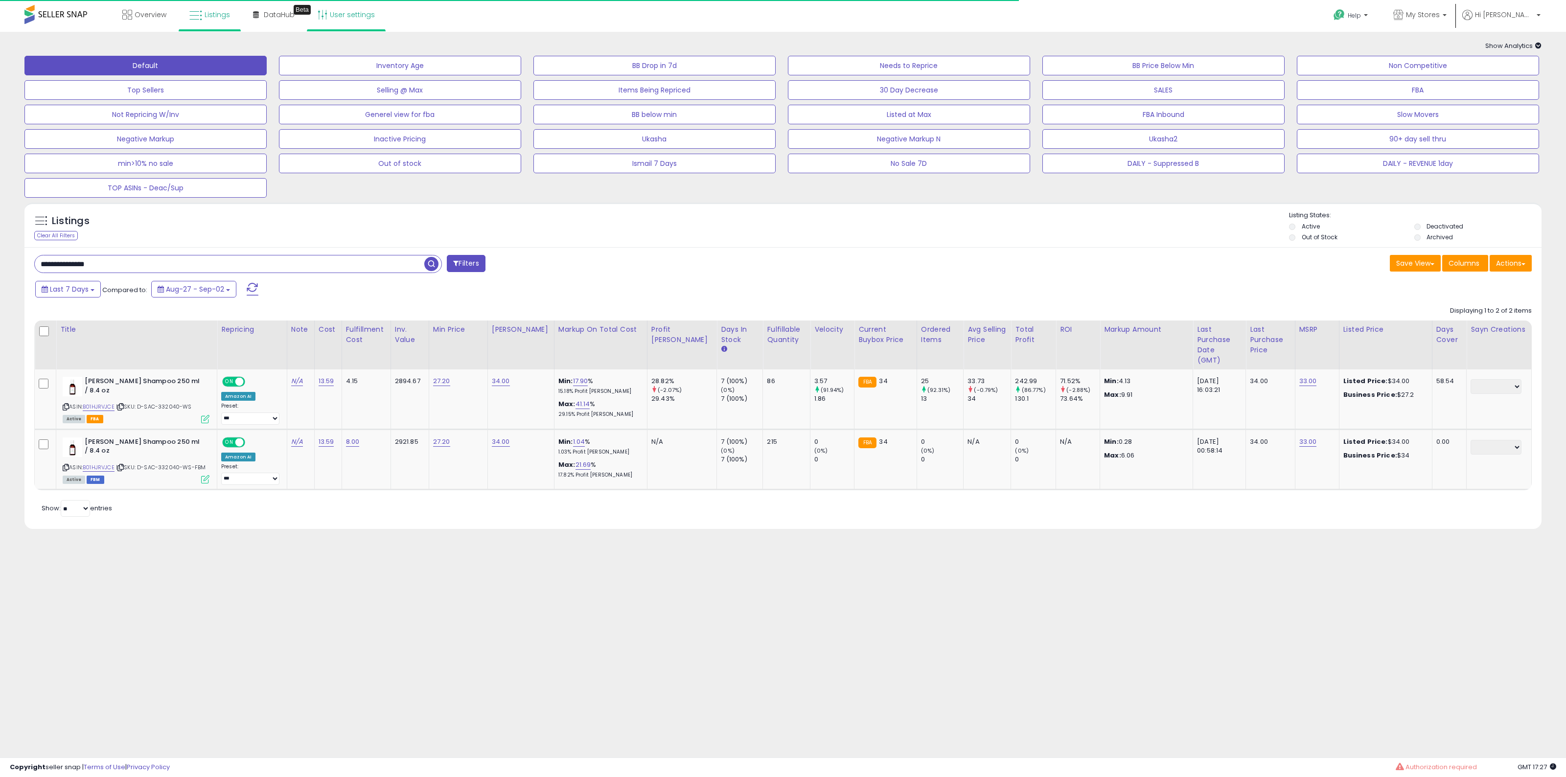 The width and height of the screenshot is (1566, 777). Describe the element at coordinates (1490, 311) in the screenshot. I see `div: Displaying 1 to 2 of 2 items` at that location.